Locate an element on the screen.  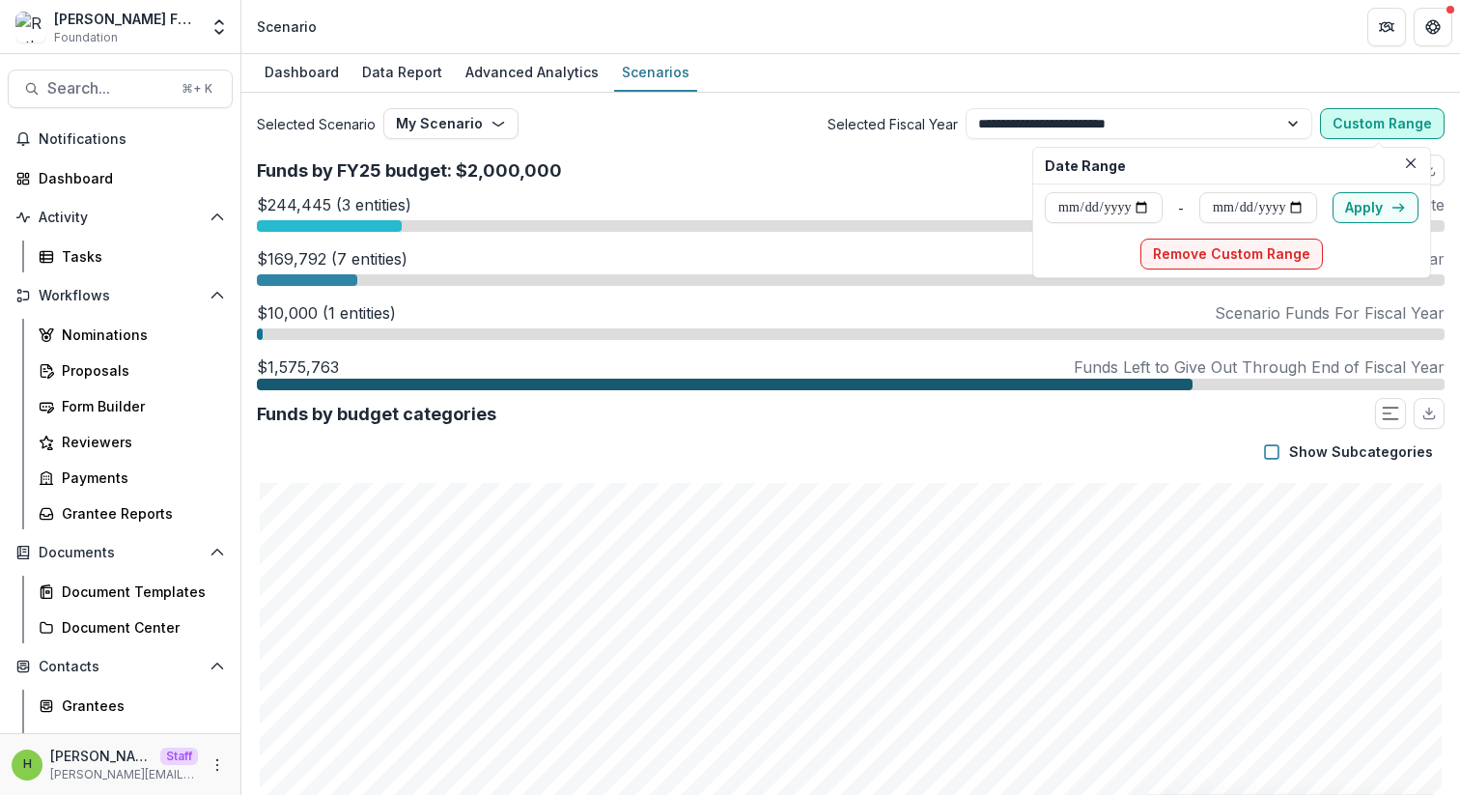
button: Show Subcategories is located at coordinates (1347, 452).